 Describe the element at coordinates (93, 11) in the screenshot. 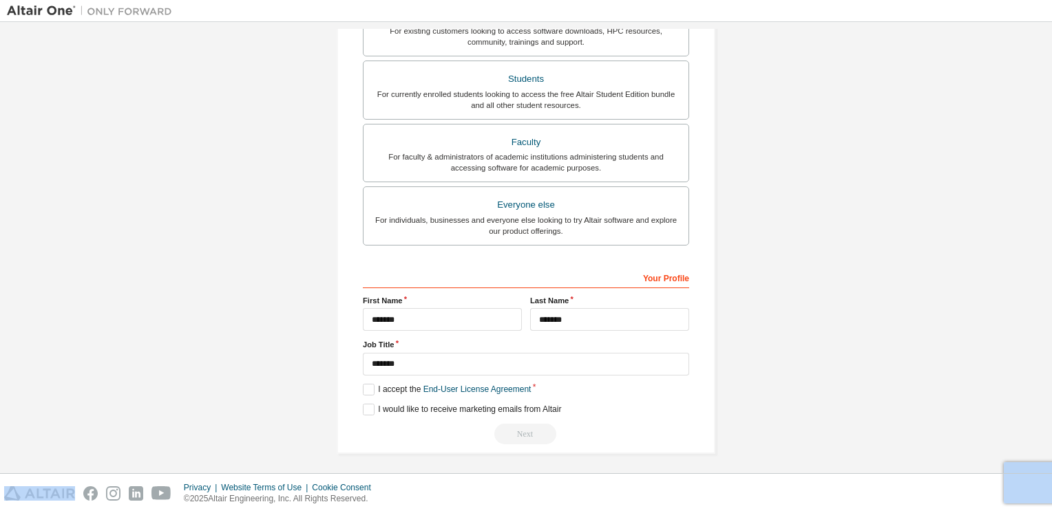

I see `img: Altair One` at that location.